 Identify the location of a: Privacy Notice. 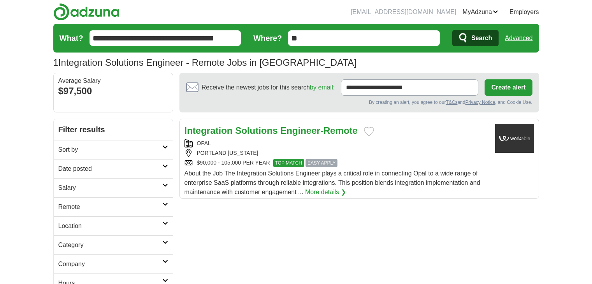
(480, 102).